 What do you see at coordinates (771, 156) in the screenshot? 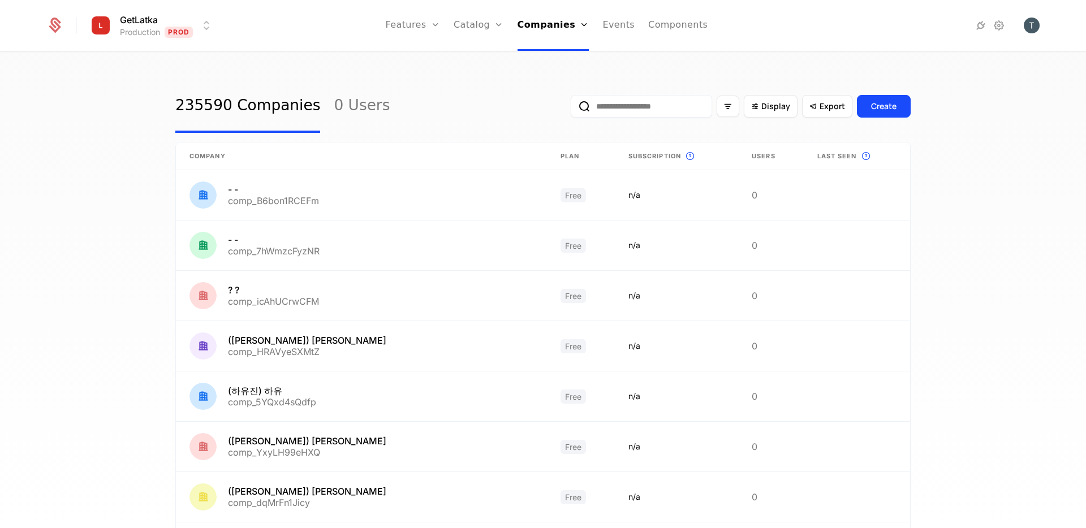
I see `th: Users` at bounding box center [771, 156].